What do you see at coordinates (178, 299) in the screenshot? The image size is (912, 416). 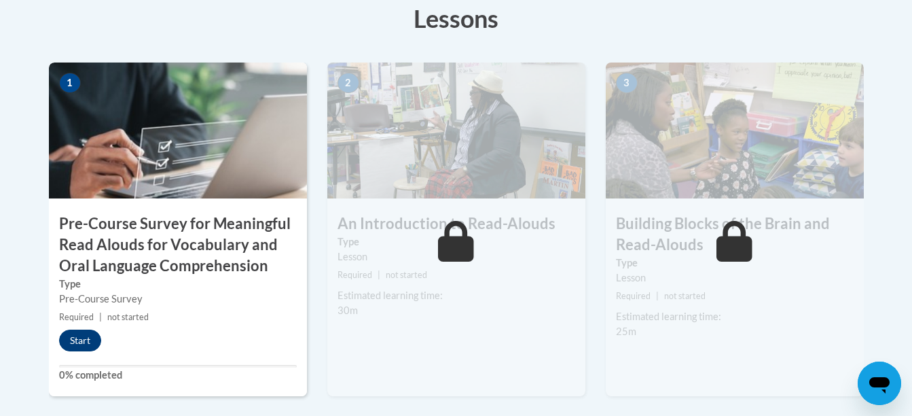 I see `div: Pre-Course Survey` at bounding box center [178, 299].